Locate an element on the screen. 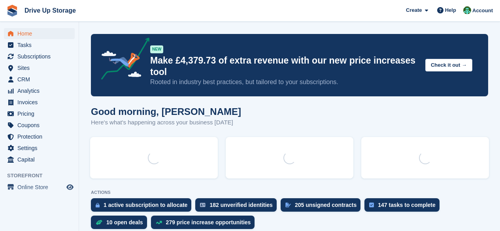  img: active_subscription_to_allocate_icon-d502201f5373d7db506a760aba3b589e785aa758c864c3986d89f69b8ff3... is located at coordinates (98, 205).